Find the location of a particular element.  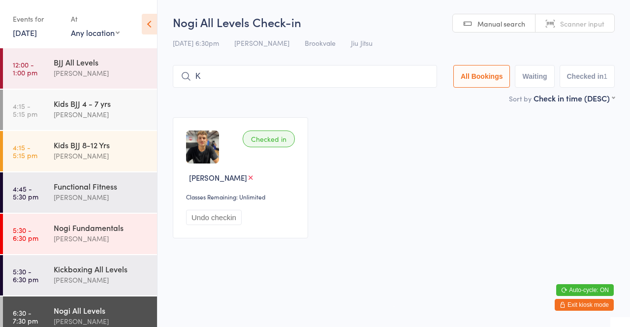

div: At is located at coordinates (95, 19).